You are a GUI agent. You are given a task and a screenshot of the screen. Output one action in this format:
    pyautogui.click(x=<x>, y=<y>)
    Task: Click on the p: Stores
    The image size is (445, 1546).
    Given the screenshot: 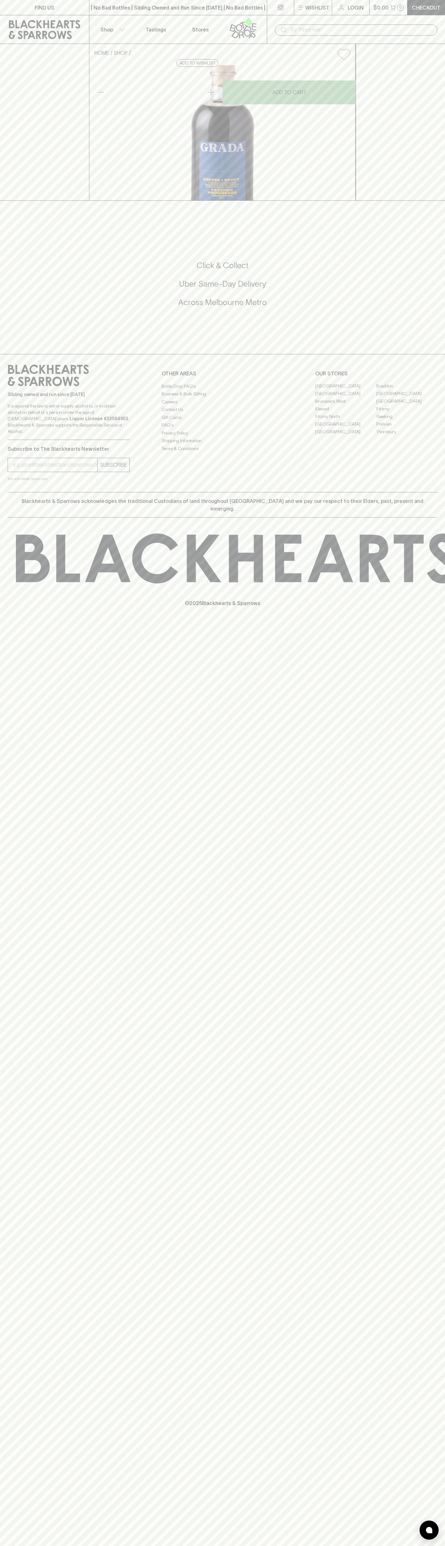 What is the action you would take?
    pyautogui.click(x=200, y=30)
    